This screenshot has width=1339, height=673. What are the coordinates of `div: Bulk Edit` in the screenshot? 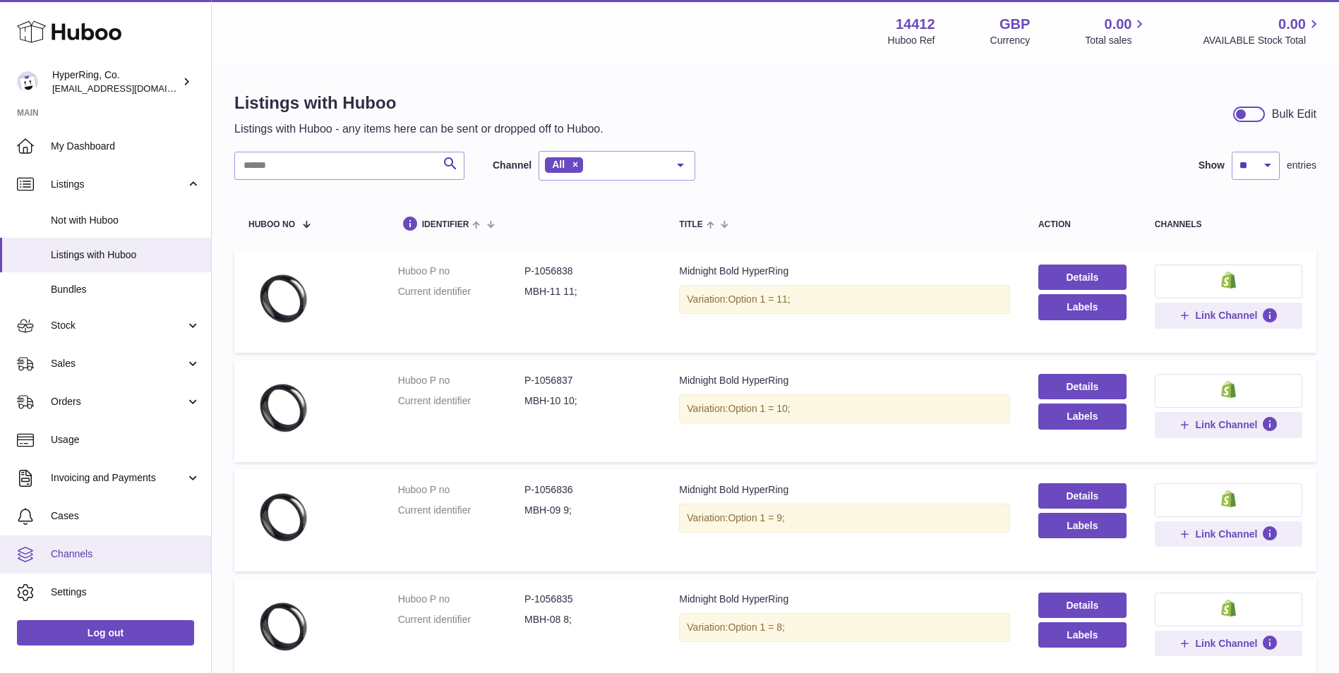 It's located at (1293, 114).